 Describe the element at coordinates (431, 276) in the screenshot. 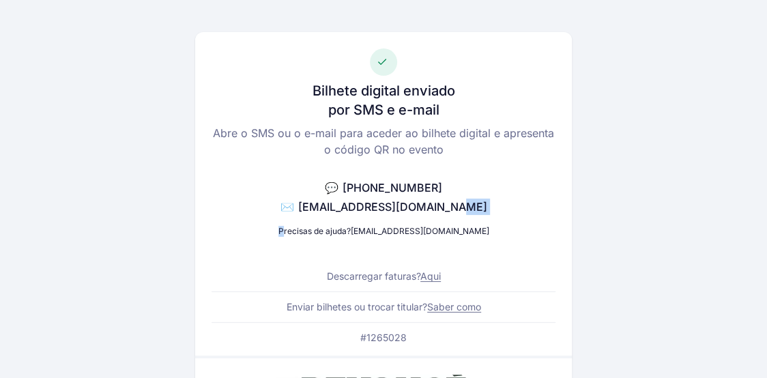

I see `a: Aqui` at that location.